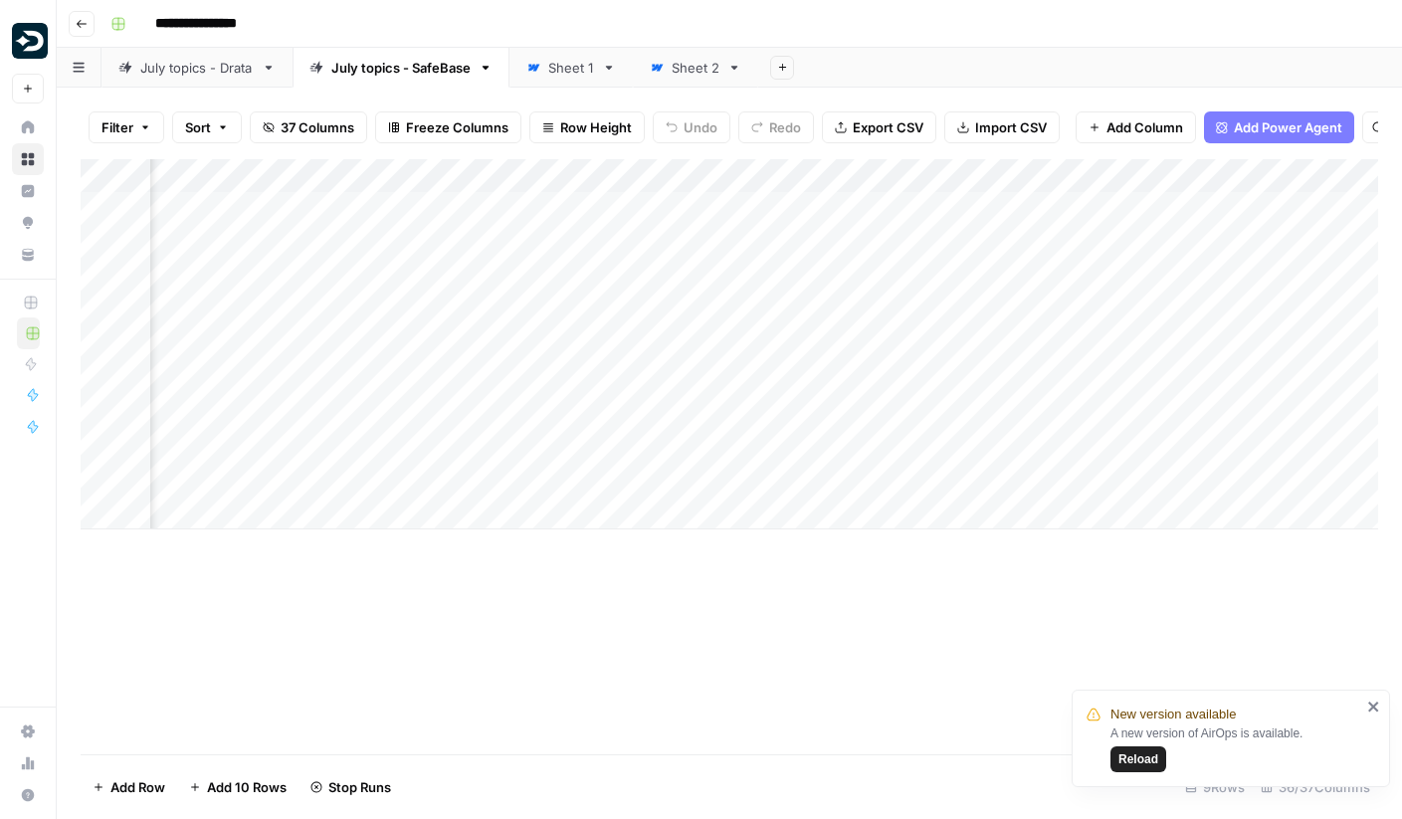  Describe the element at coordinates (401, 68) in the screenshot. I see `div: July topics - SafeBase` at that location.